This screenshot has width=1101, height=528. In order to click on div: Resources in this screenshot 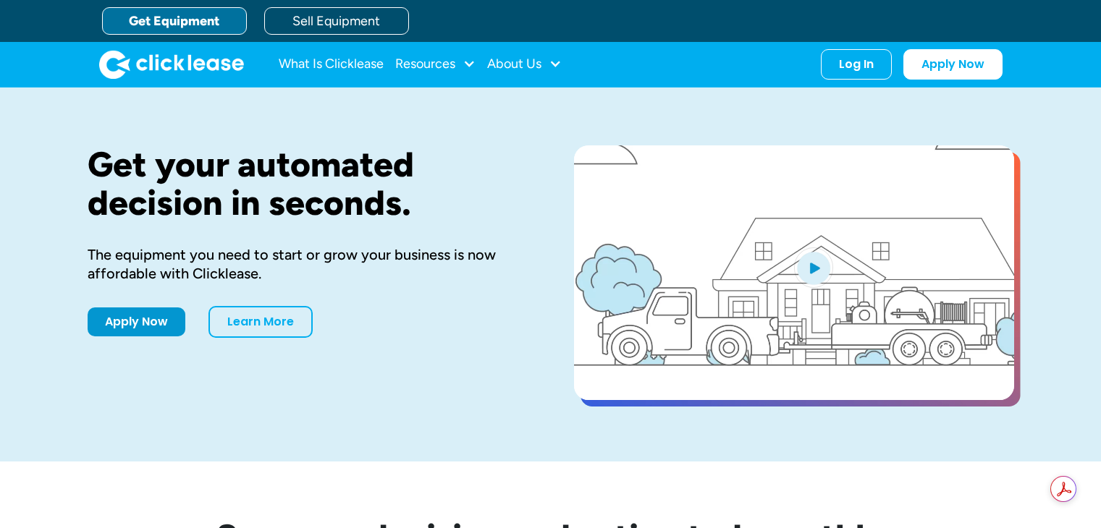, I will do `click(435, 64)`.